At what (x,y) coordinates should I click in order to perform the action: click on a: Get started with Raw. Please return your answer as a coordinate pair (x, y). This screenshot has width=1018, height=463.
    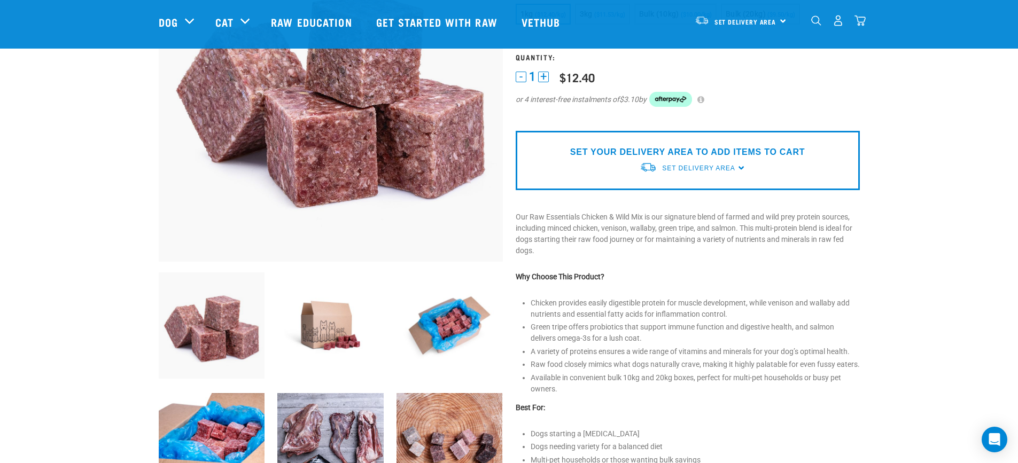
    Looking at the image, I should click on (438, 22).